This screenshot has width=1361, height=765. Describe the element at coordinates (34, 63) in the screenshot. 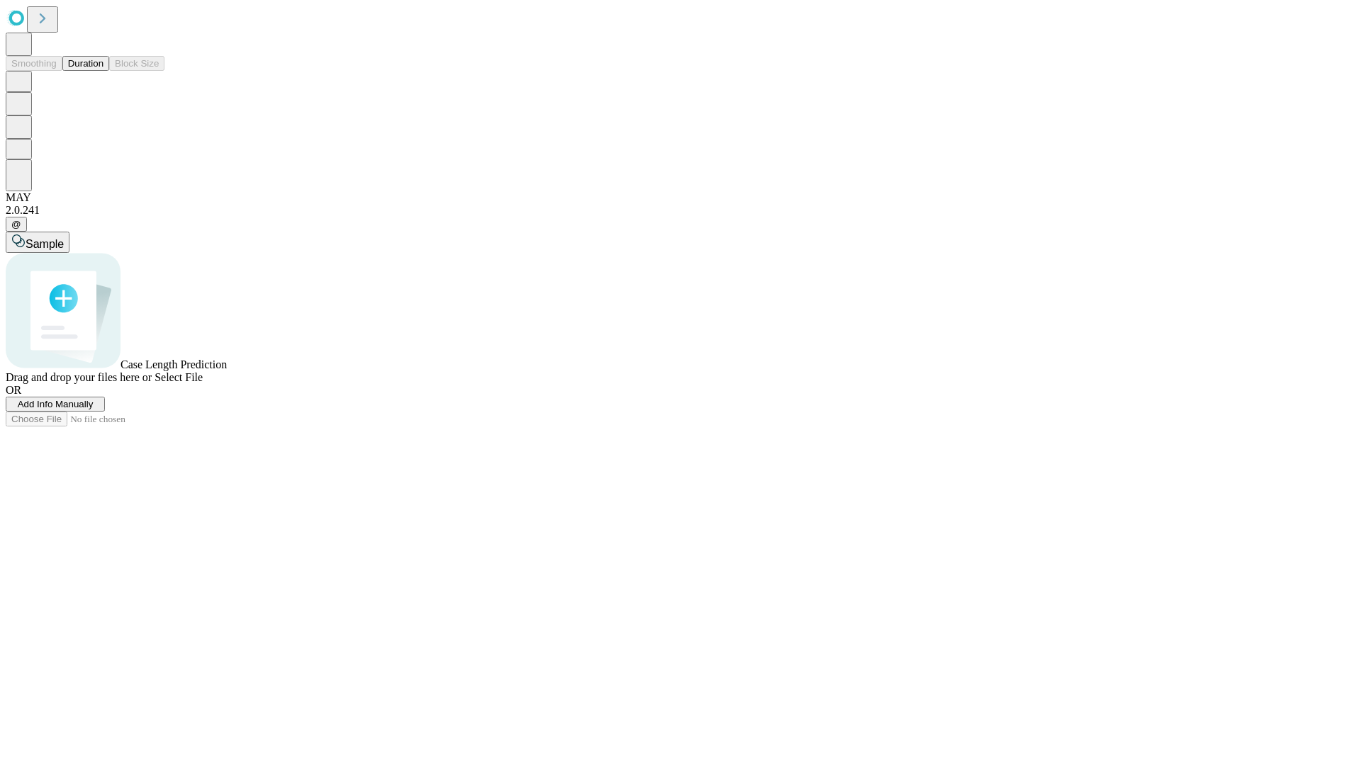

I see `button: Smoothing` at that location.